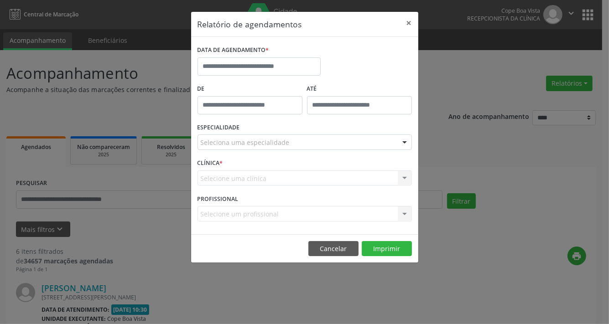 The width and height of the screenshot is (609, 324). I want to click on button: Cancelar, so click(333, 249).